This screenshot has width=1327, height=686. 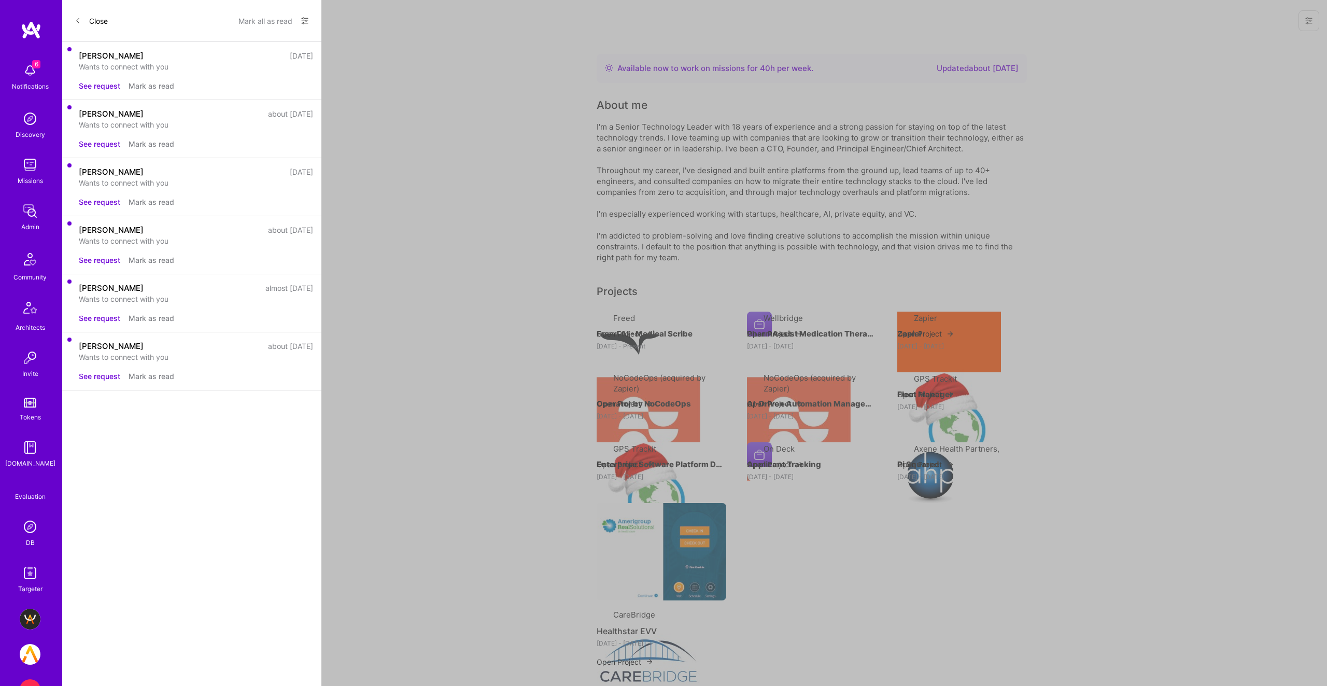 What do you see at coordinates (31, 30) in the screenshot?
I see `img: logo` at bounding box center [31, 30].